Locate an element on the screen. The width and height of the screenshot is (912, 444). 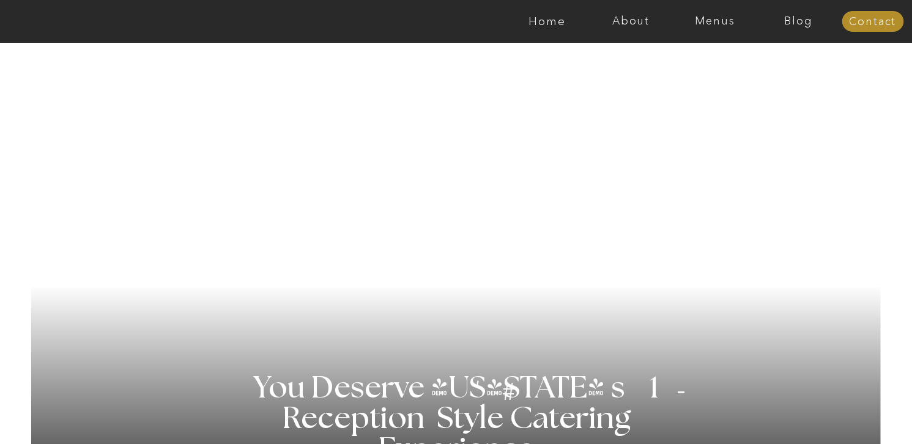
a: About is located at coordinates (631, 21).